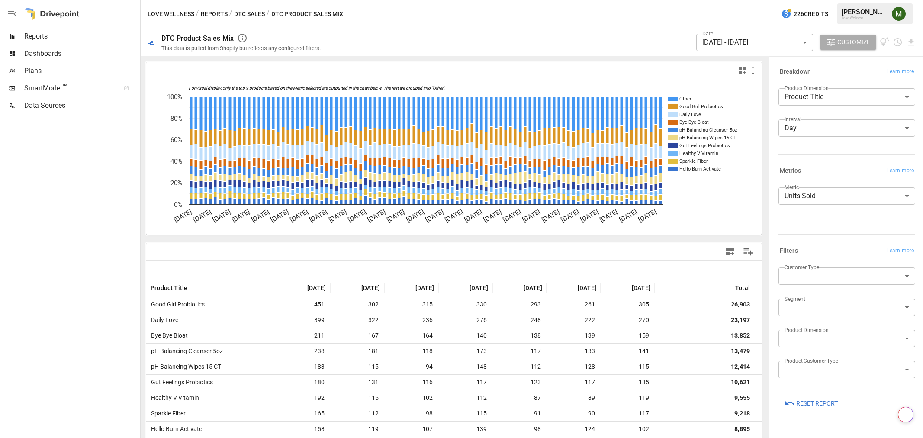 Image resolution: width=923 pixels, height=438 pixels. Describe the element at coordinates (682, 398) in the screenshot. I see `span: 106` at that location.